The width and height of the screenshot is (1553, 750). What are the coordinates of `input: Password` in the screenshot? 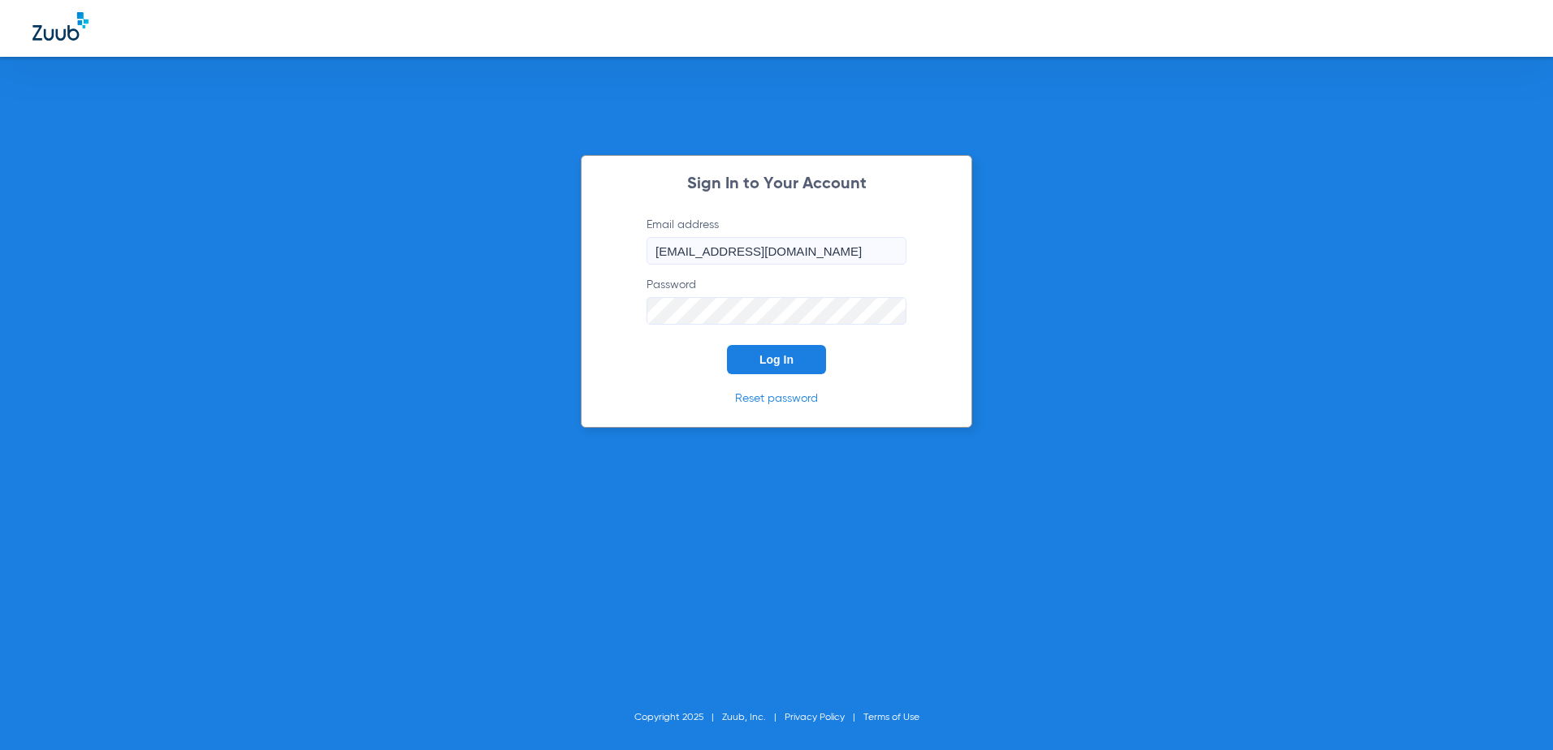 It's located at (776, 311).